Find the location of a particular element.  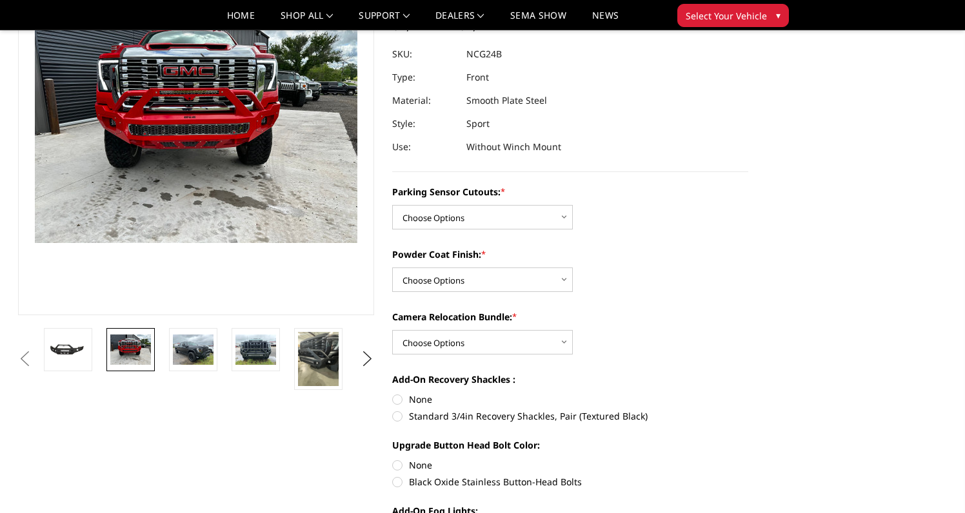

label: Parking Sensor Cutouts: is located at coordinates (570, 192).